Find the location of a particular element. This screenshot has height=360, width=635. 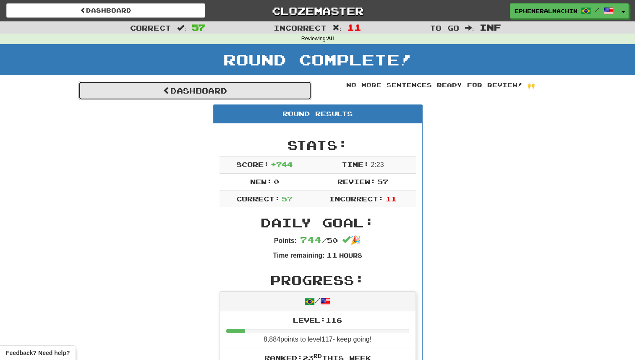

span: Open feedback widget is located at coordinates (38, 353).